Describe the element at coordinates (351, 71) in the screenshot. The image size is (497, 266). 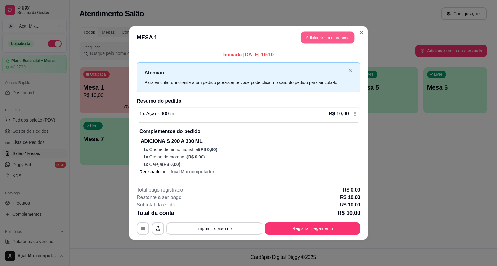
I see `button: close` at that location.